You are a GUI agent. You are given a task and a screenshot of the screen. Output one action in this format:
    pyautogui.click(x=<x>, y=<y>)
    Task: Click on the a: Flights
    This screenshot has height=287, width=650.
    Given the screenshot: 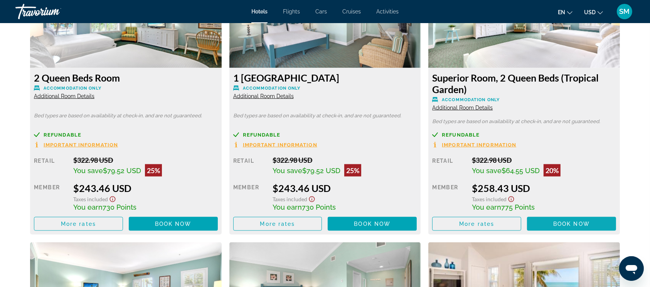 What is the action you would take?
    pyautogui.click(x=291, y=12)
    